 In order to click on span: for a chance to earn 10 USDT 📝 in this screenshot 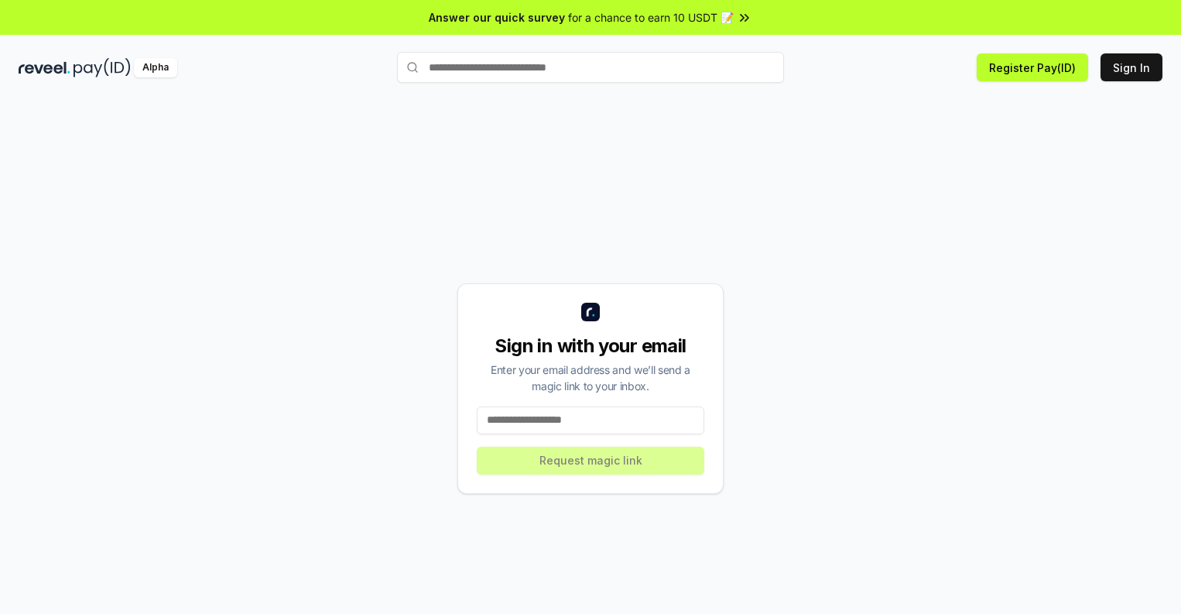, I will do `click(651, 17)`.